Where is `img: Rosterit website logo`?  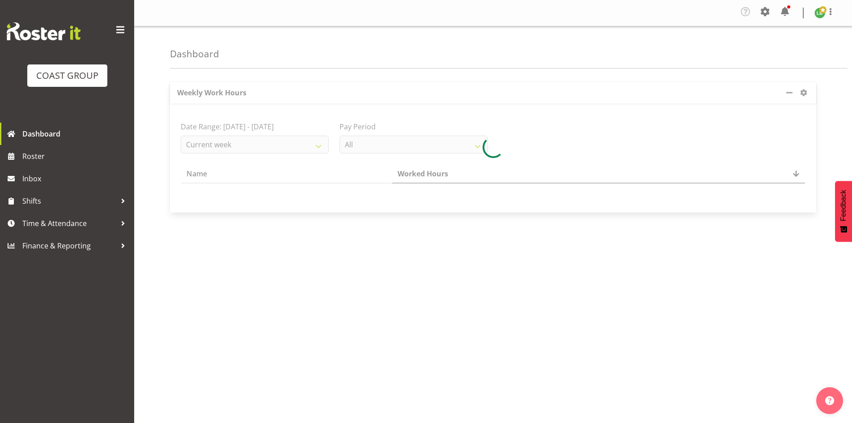
img: Rosterit website logo is located at coordinates (43, 31).